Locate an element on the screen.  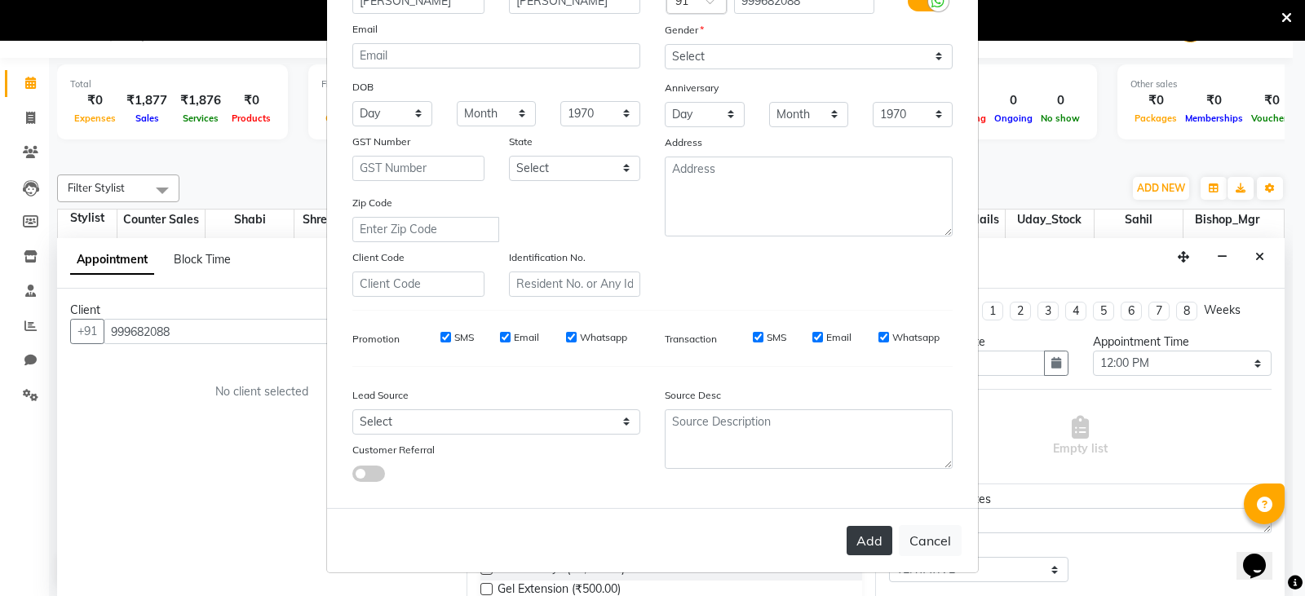
input: GST Number is located at coordinates (419, 168).